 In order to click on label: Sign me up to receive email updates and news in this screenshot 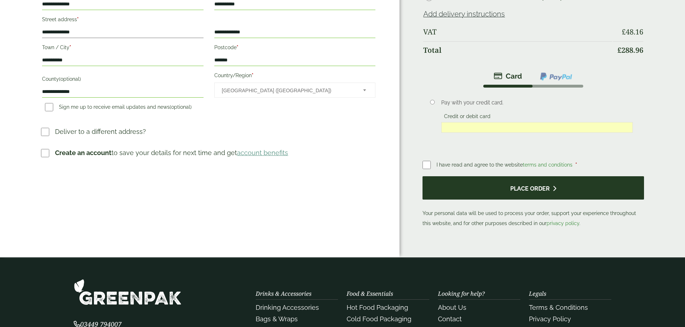, I will do `click(118, 108)`.